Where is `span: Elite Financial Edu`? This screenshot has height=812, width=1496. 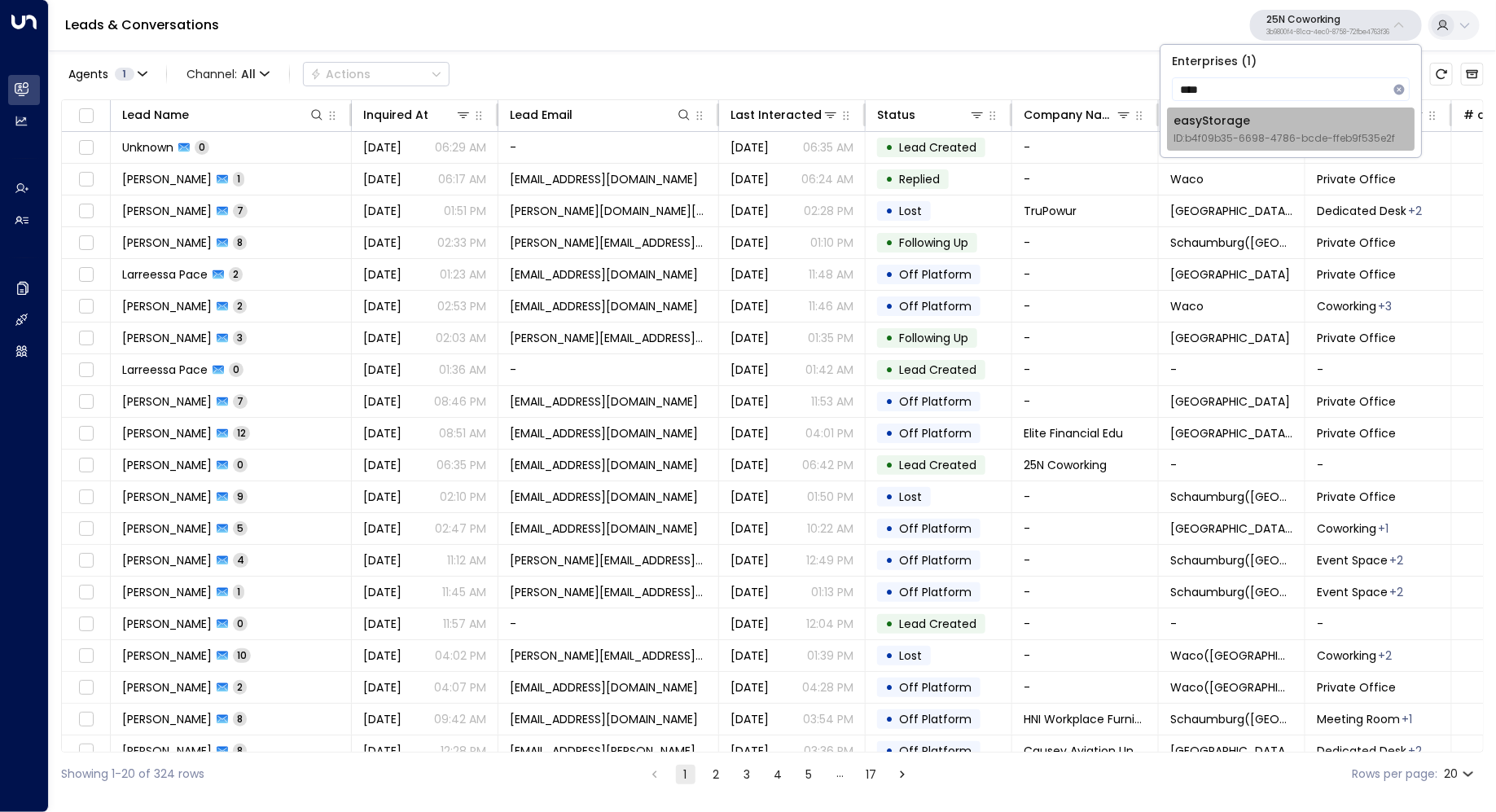
span: Elite Financial Edu is located at coordinates (1074, 433).